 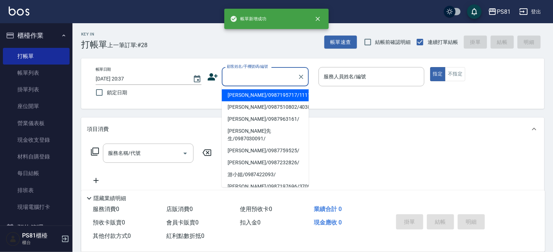 What do you see at coordinates (301, 77) in the screenshot?
I see `button: Clear` at bounding box center [301, 77].